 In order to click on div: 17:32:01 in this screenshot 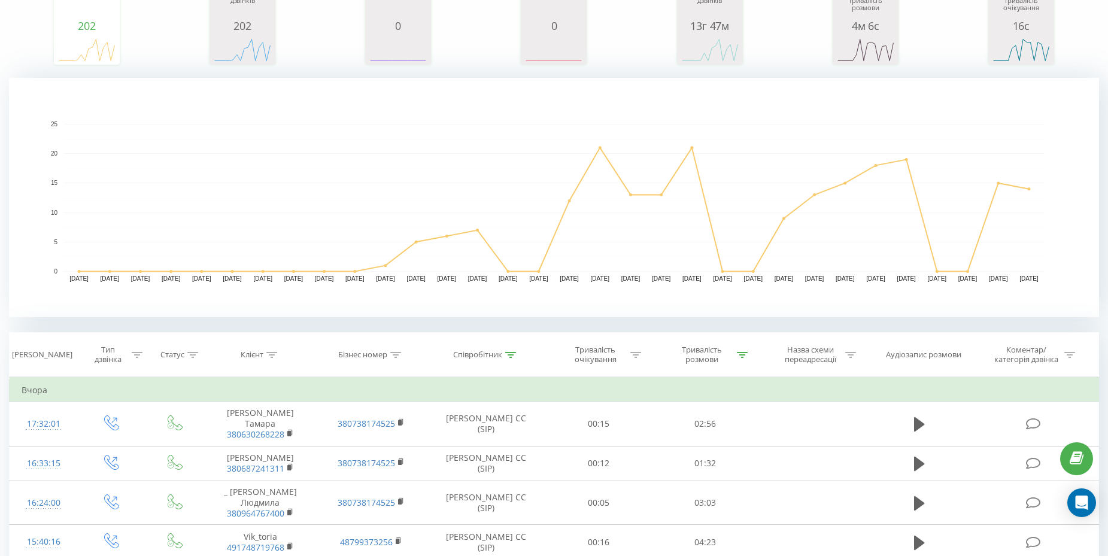, I will do `click(43, 424)`.